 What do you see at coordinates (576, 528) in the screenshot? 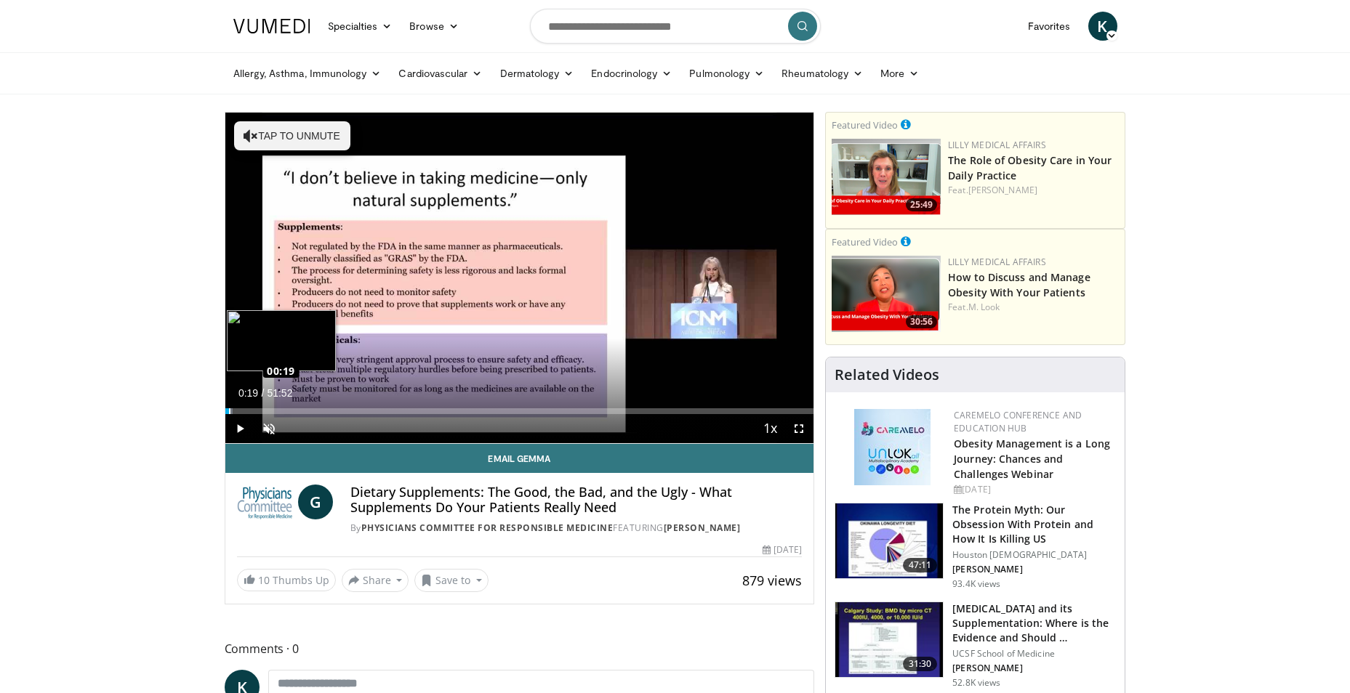
I see `div: By FEATURING` at bounding box center [576, 528].